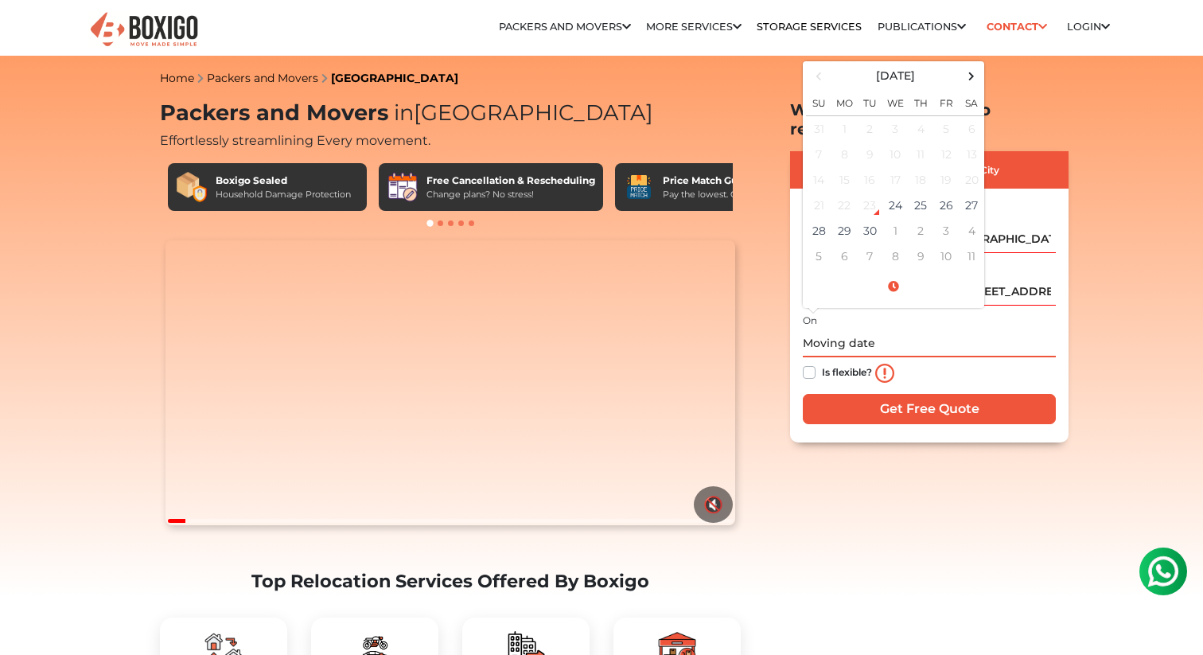 The width and height of the screenshot is (1203, 655). What do you see at coordinates (403, 187) in the screenshot?
I see `img: Free Cancellation & Rescheduling` at bounding box center [403, 187].